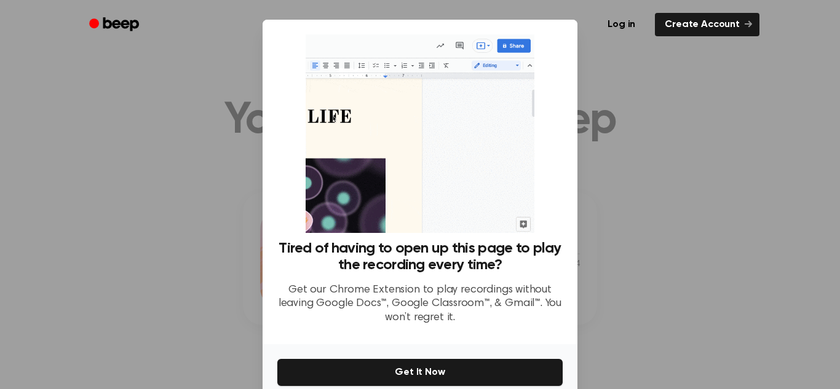 This screenshot has height=389, width=840. I want to click on a: Log in, so click(621, 25).